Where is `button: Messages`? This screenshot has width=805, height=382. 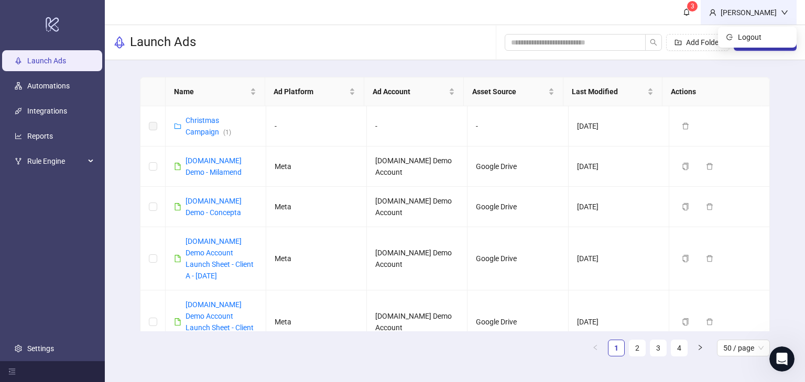
button: Messages is located at coordinates (157, 307).